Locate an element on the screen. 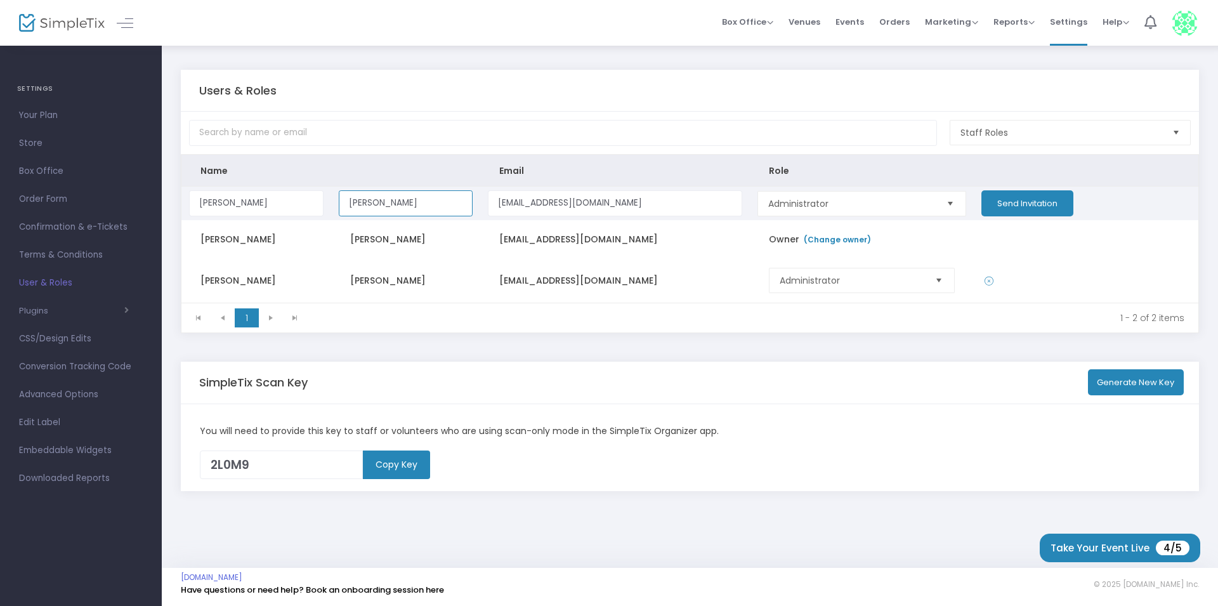 This screenshot has width=1218, height=606. span: Venues is located at coordinates (805, 22).